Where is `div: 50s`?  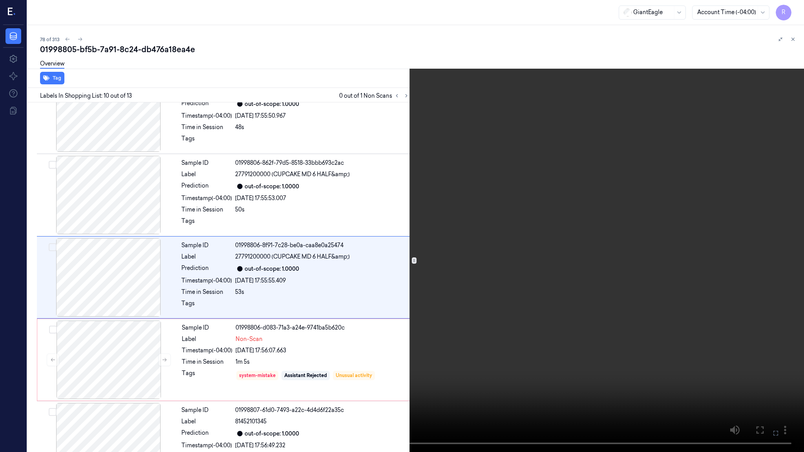 div: 50s is located at coordinates (322, 210).